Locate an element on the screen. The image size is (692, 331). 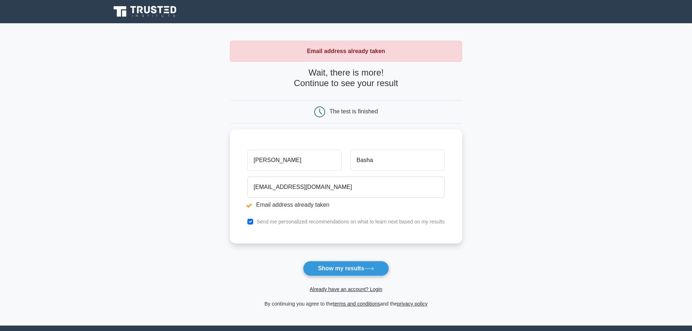
a: privacy policy is located at coordinates (413, 304).